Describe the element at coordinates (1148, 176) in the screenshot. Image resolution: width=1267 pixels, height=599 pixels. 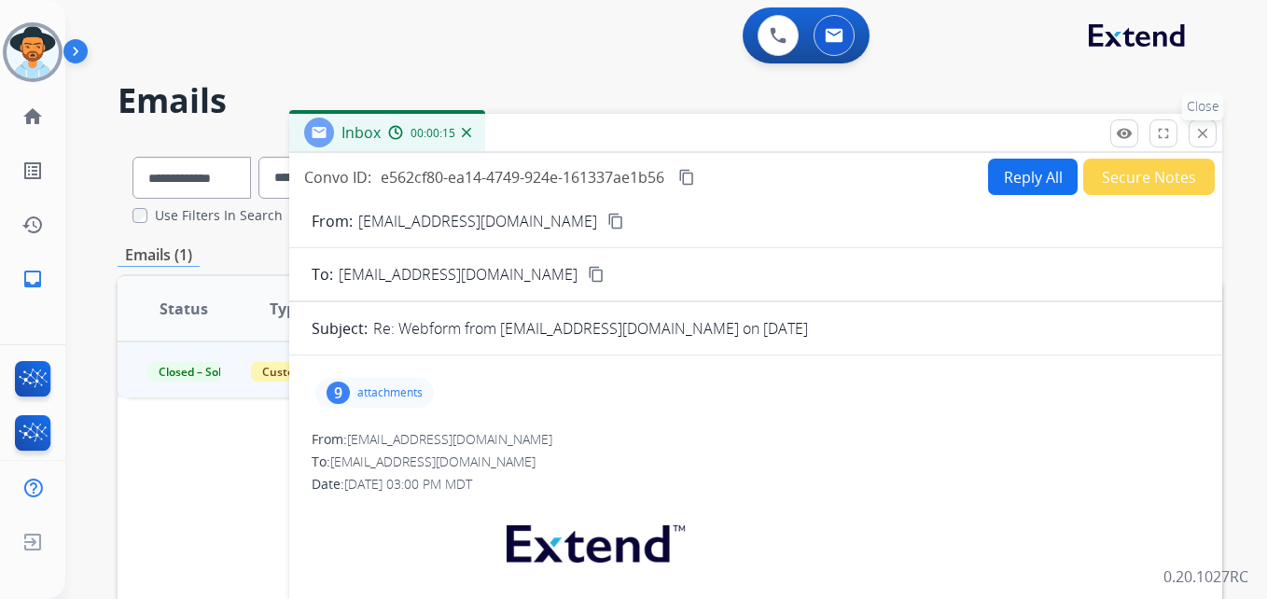
I see `button: Secure Notes` at that location.